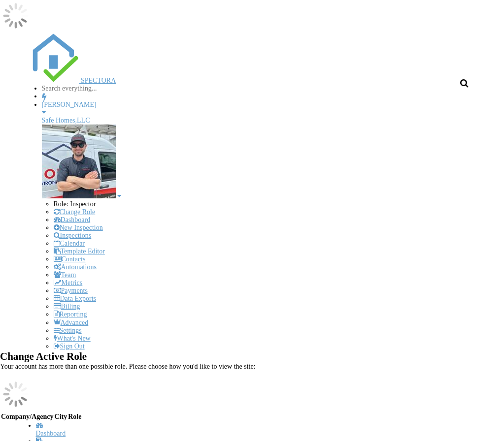 This screenshot has height=441, width=503. Describe the element at coordinates (27, 417) in the screenshot. I see `th: Company/Agency` at that location.